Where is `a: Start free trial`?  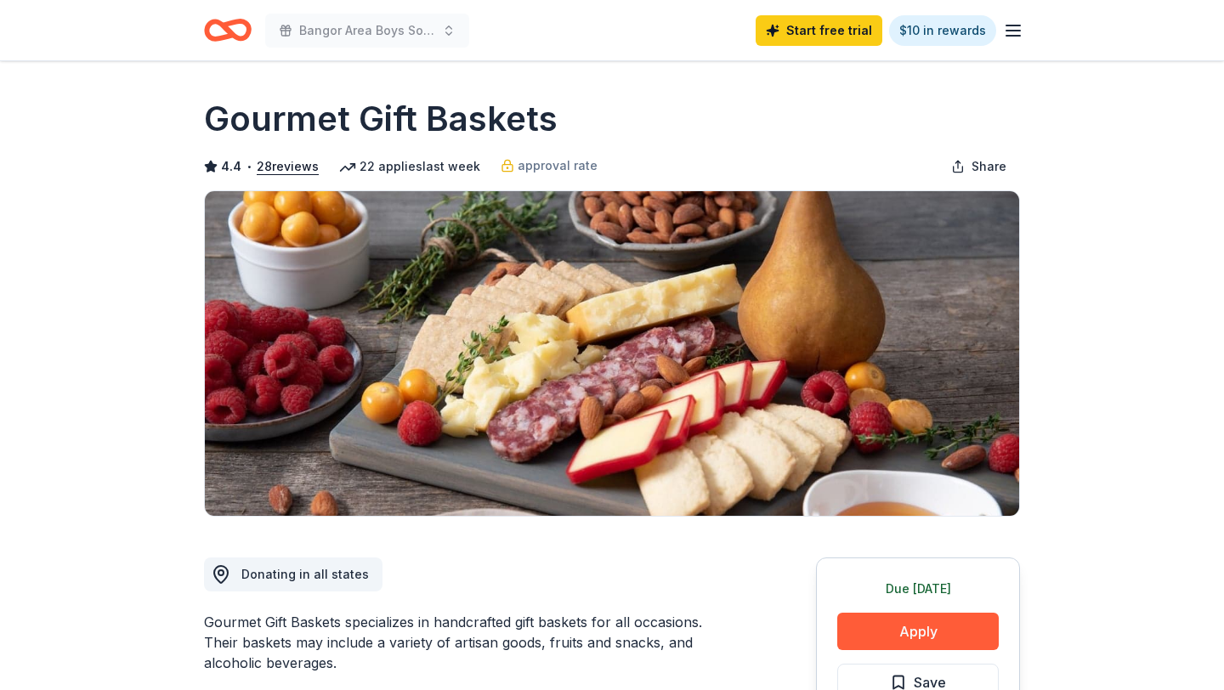
a: Start free trial is located at coordinates (819, 31).